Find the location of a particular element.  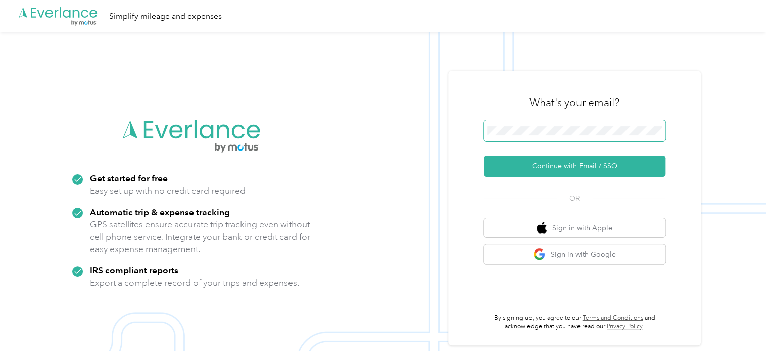

img: apple logo is located at coordinates (542, 228).